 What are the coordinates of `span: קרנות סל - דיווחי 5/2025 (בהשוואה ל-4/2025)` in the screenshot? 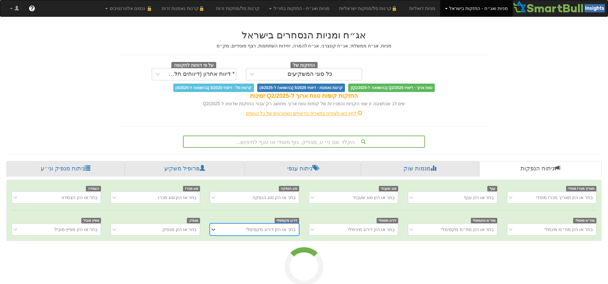 It's located at (214, 88).